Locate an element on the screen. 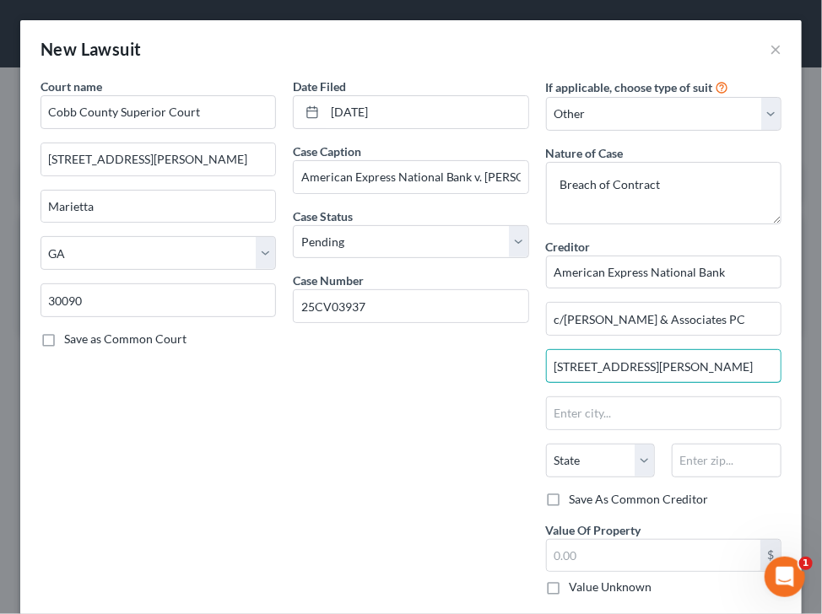  input: MM/DD/YYYY is located at coordinates (426, 112).